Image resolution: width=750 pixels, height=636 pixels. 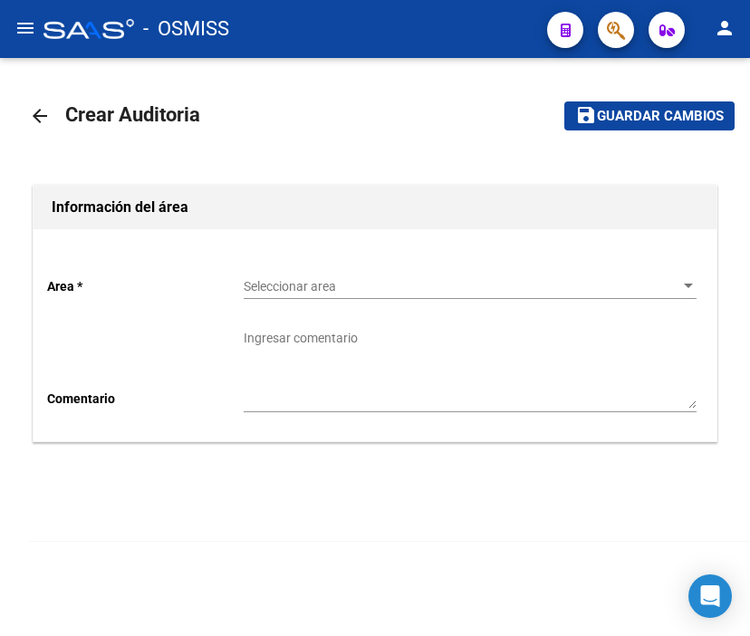 What do you see at coordinates (462, 286) in the screenshot?
I see `span: Seleccionar area` at bounding box center [462, 286].